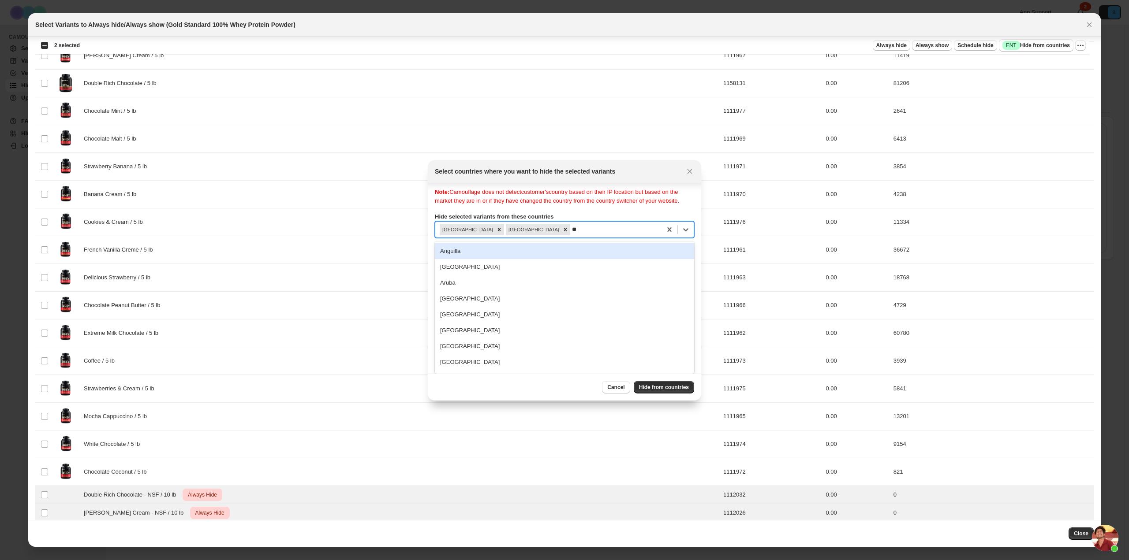 This screenshot has height=560, width=1129. I want to click on button: Hide from countries, so click(664, 388).